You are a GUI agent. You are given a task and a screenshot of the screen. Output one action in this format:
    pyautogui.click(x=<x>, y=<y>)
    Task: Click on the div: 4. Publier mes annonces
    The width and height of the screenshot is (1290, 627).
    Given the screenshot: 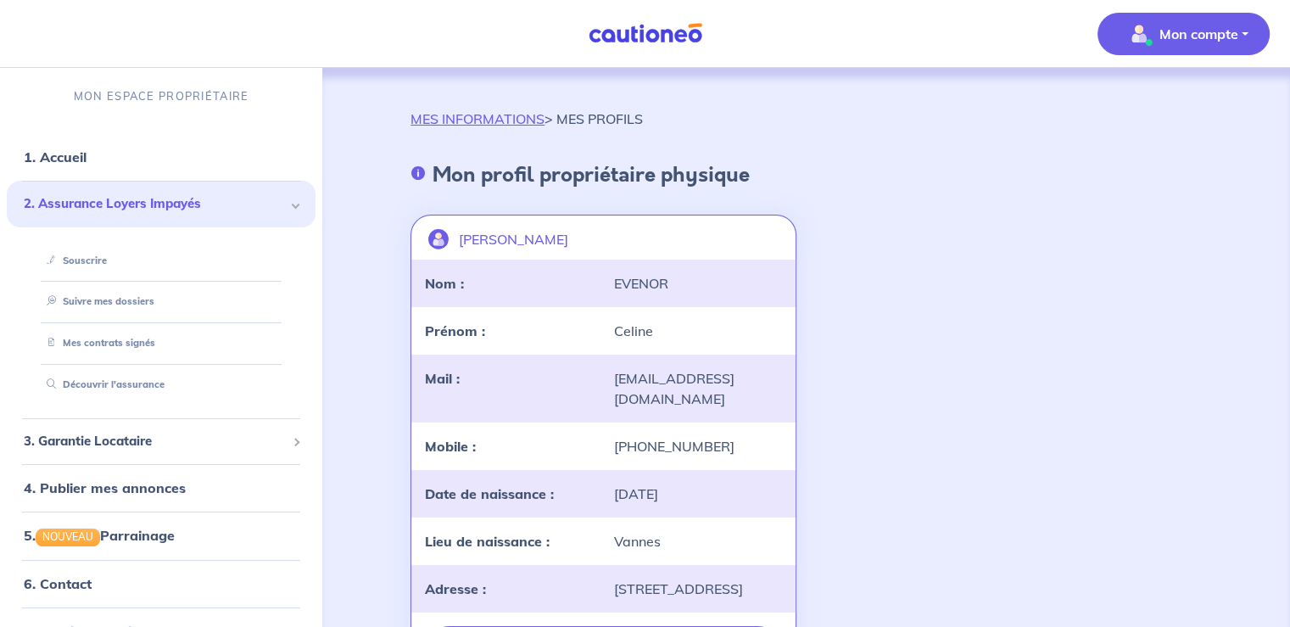 What is the action you would take?
    pyautogui.click(x=161, y=488)
    